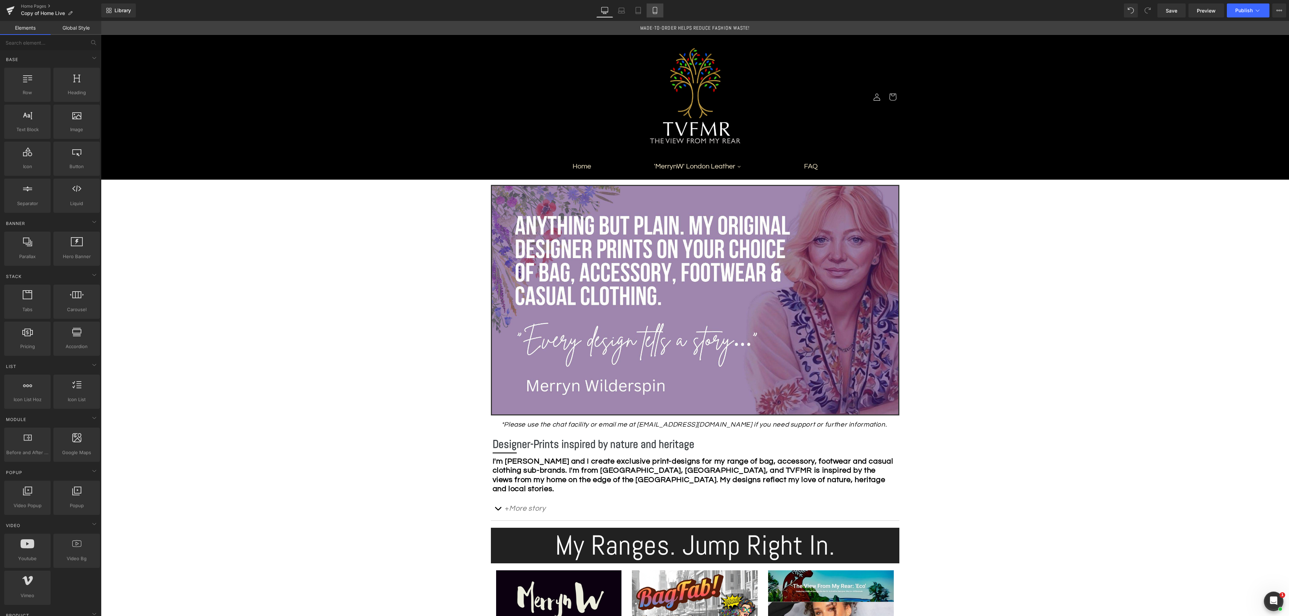 This screenshot has height=616, width=1289. What do you see at coordinates (1282, 595) in the screenshot?
I see `span: 1` at bounding box center [1282, 595].